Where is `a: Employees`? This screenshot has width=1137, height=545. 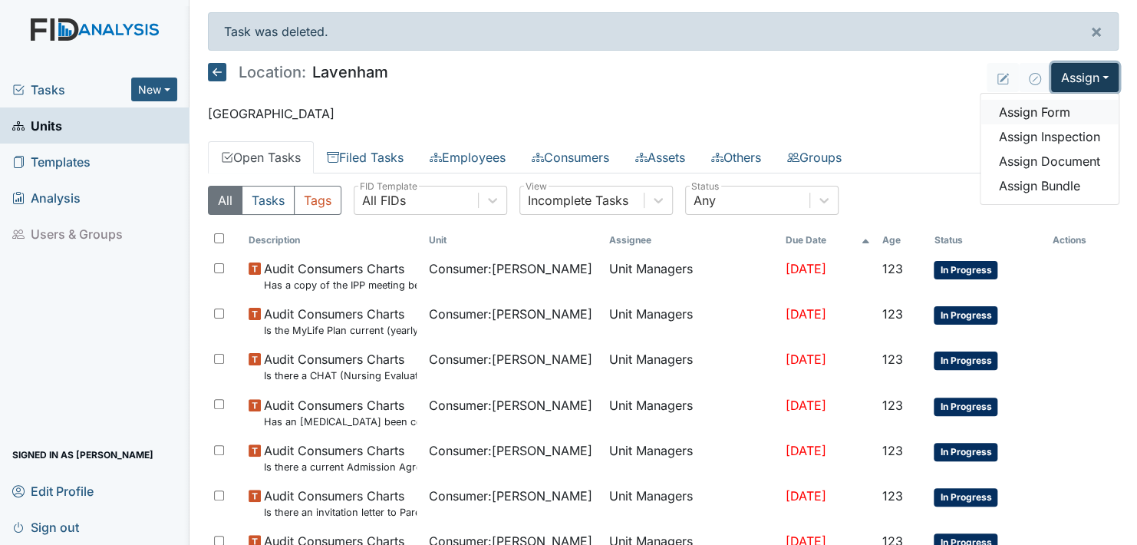 a: Employees is located at coordinates (467, 157).